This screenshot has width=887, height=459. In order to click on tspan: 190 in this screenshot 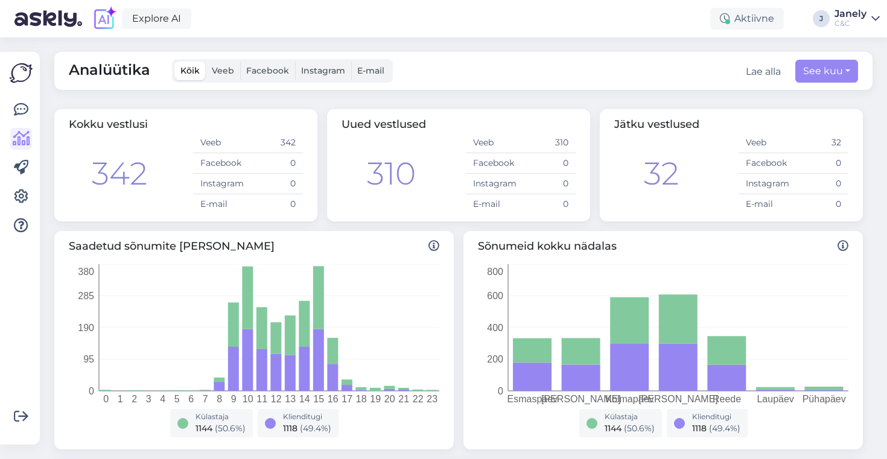, I will do `click(86, 328)`.